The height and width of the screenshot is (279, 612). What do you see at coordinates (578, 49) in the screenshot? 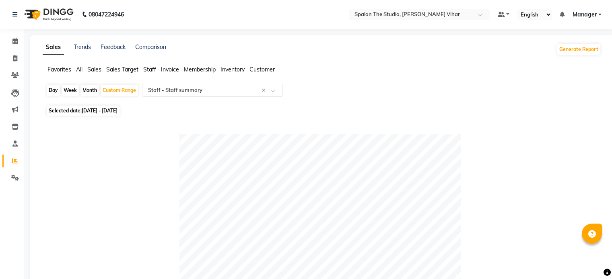
I see `button: Generate Report` at bounding box center [578, 49].